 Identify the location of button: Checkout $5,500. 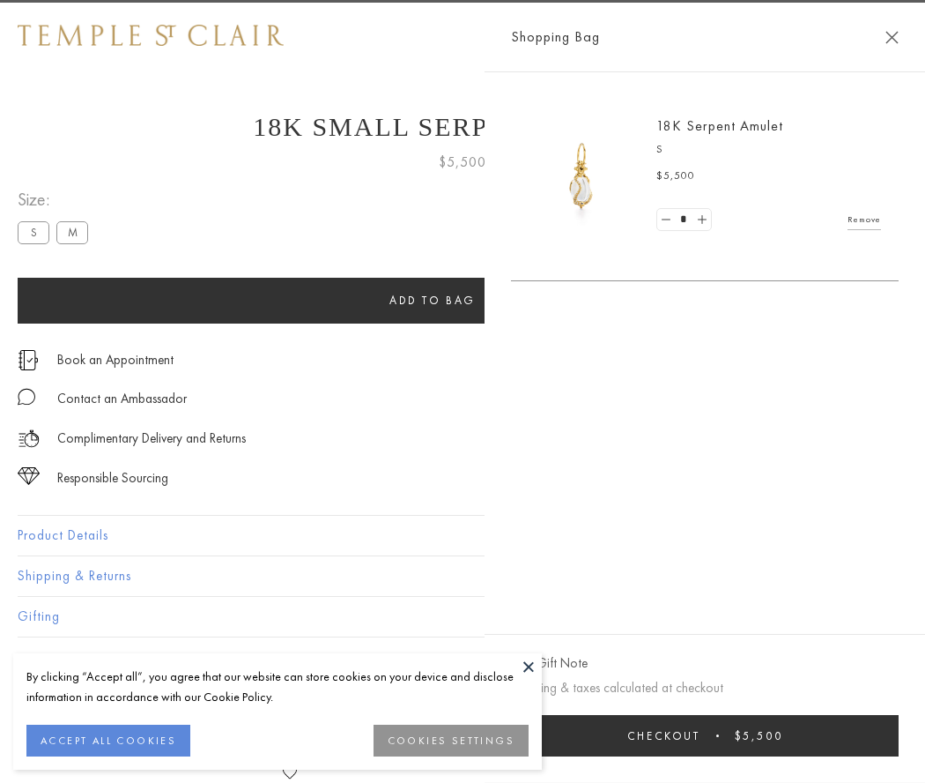
(705, 735).